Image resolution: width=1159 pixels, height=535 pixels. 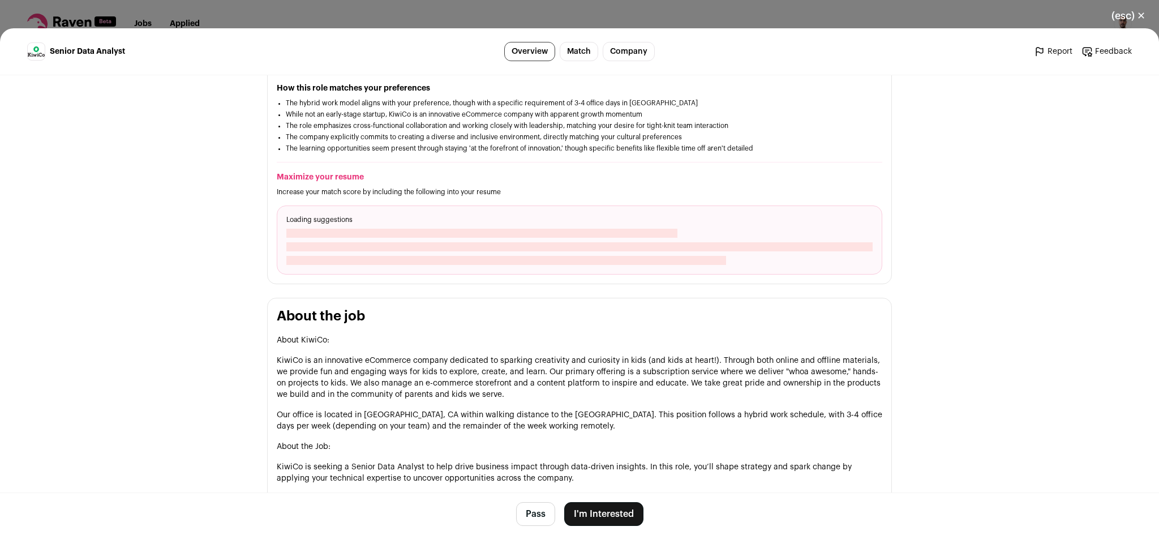 What do you see at coordinates (580, 240) in the screenshot?
I see `div: Loading suggestions` at bounding box center [580, 240].